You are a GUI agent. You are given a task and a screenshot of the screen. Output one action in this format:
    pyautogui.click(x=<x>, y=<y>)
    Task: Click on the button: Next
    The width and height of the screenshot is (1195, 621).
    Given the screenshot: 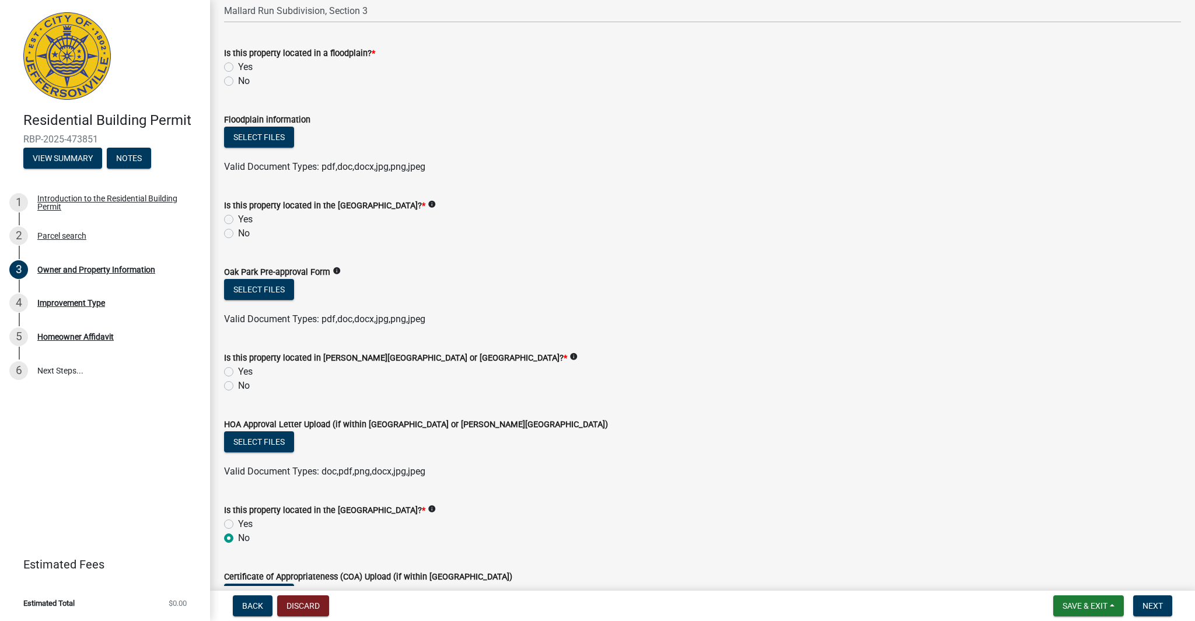 What is the action you would take?
    pyautogui.click(x=1153, y=606)
    